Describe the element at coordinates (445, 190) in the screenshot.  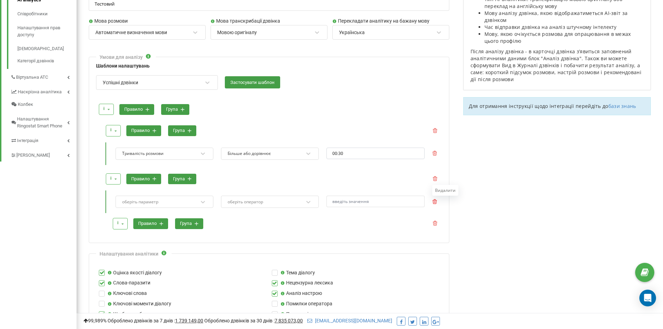
I see `div: Видалити` at that location.